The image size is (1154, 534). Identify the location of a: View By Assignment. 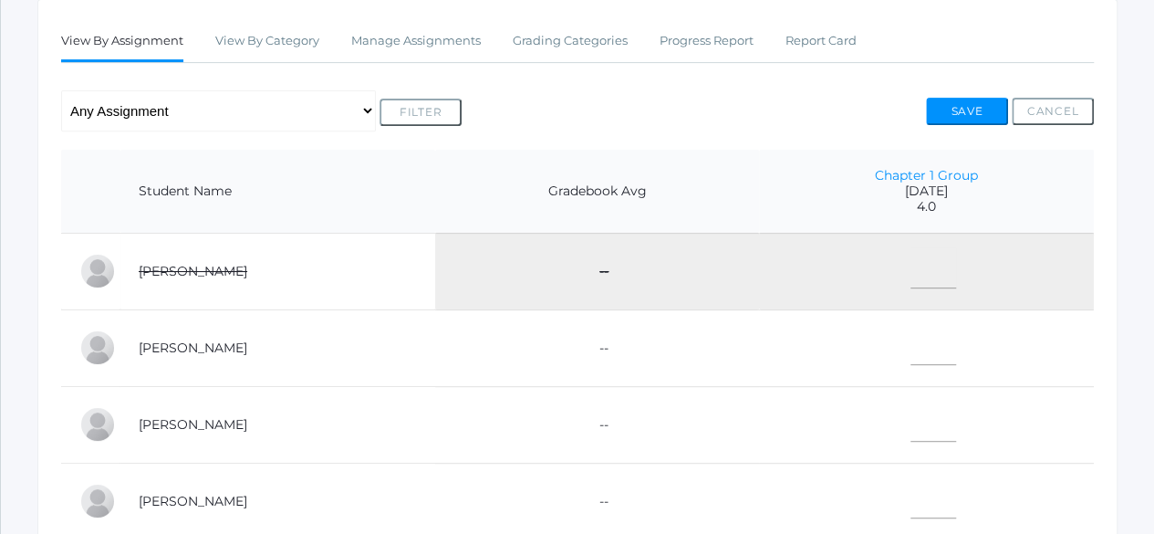
(122, 42).